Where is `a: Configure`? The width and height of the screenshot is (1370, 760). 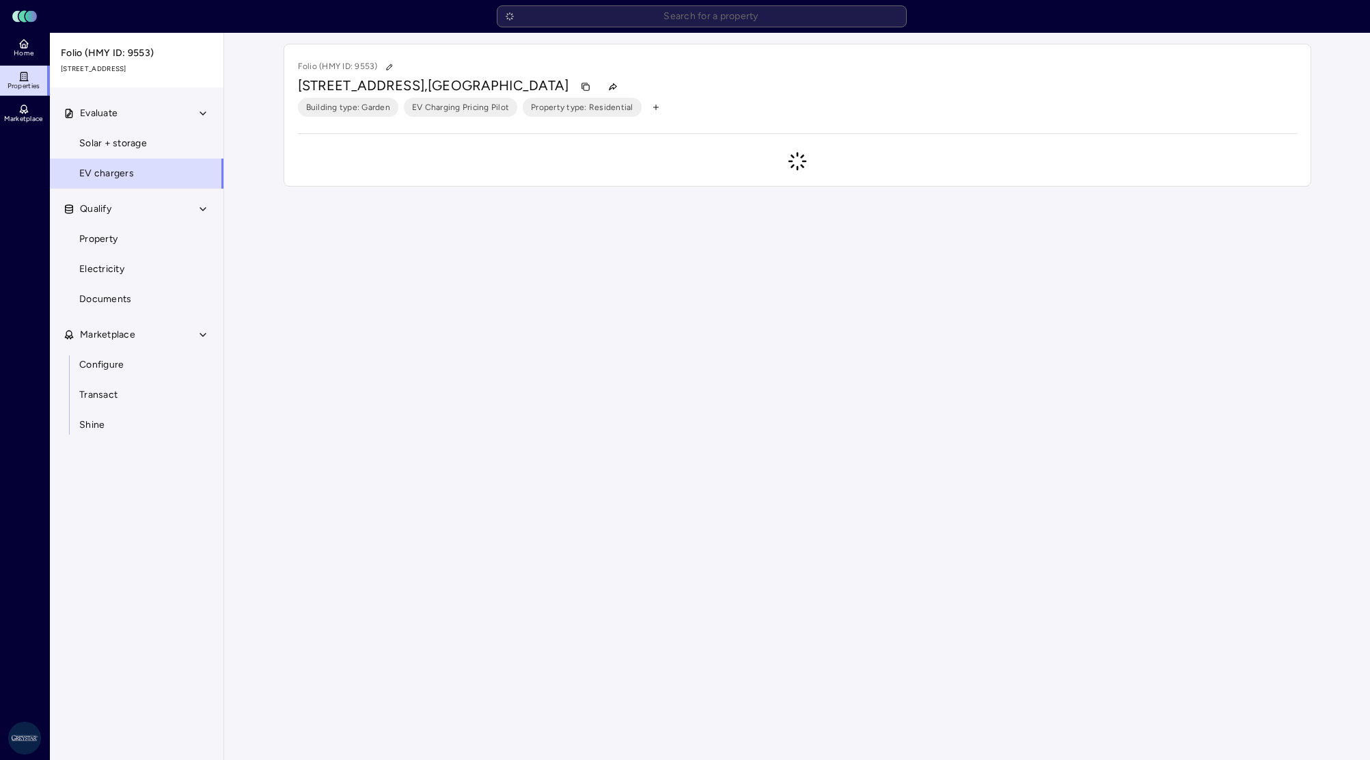
a: Configure is located at coordinates (137, 365).